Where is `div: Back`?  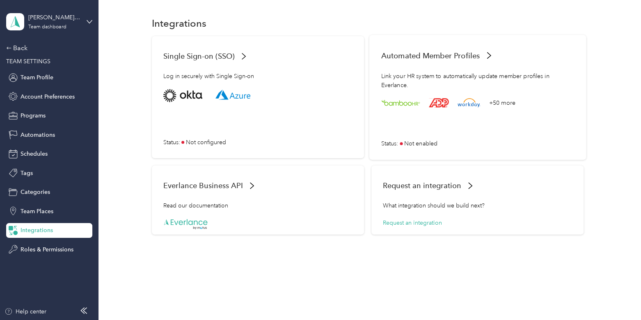 div: Back is located at coordinates (47, 48).